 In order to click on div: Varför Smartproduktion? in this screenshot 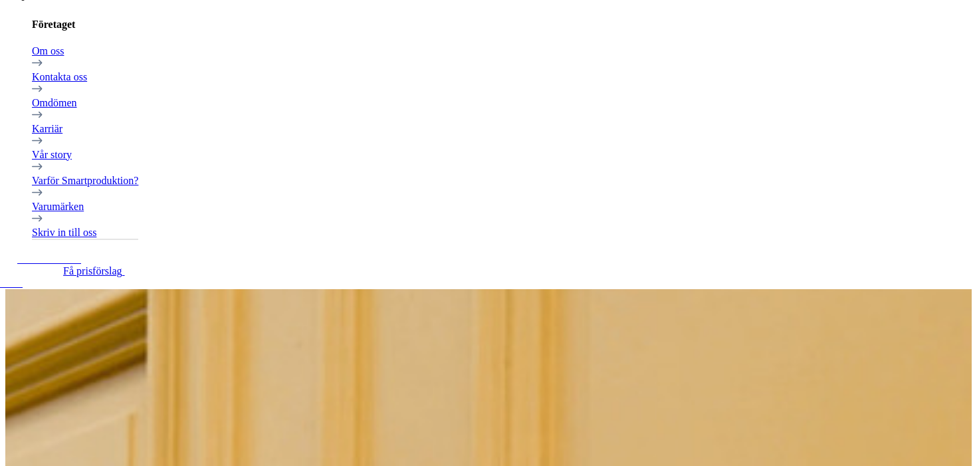, I will do `click(85, 181)`.